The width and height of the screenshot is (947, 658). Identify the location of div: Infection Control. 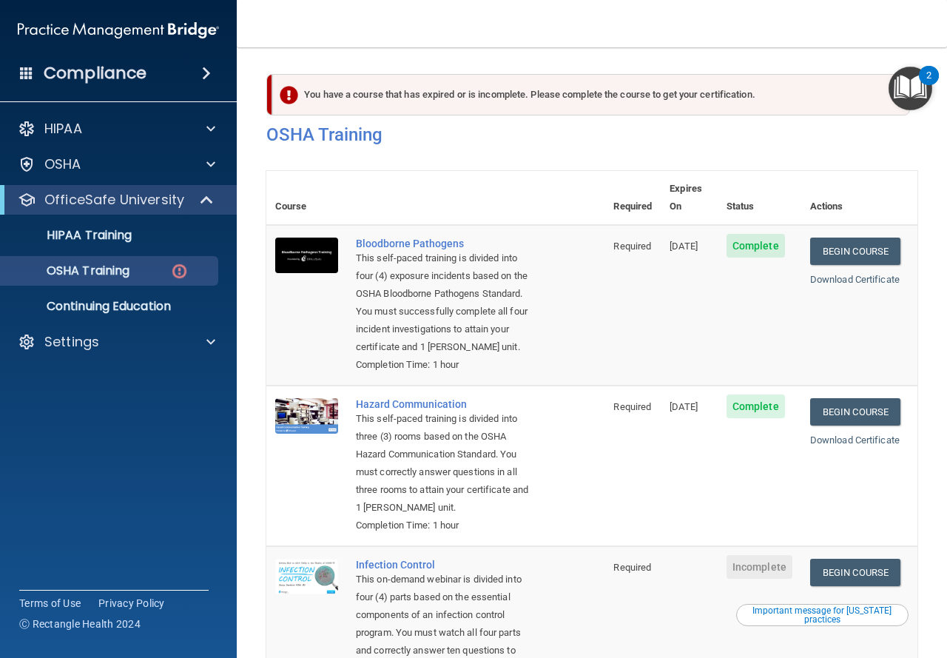
(443, 565).